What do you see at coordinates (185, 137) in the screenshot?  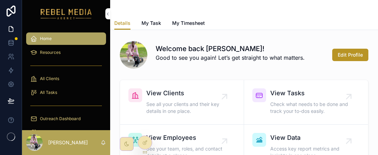 I see `span: View Employees` at bounding box center [185, 137].